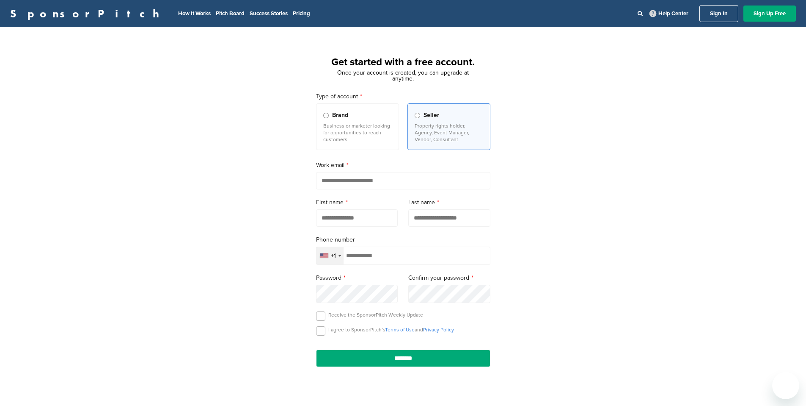 The image size is (806, 406). What do you see at coordinates (330, 255) in the screenshot?
I see `div: Selected country` at bounding box center [330, 255].